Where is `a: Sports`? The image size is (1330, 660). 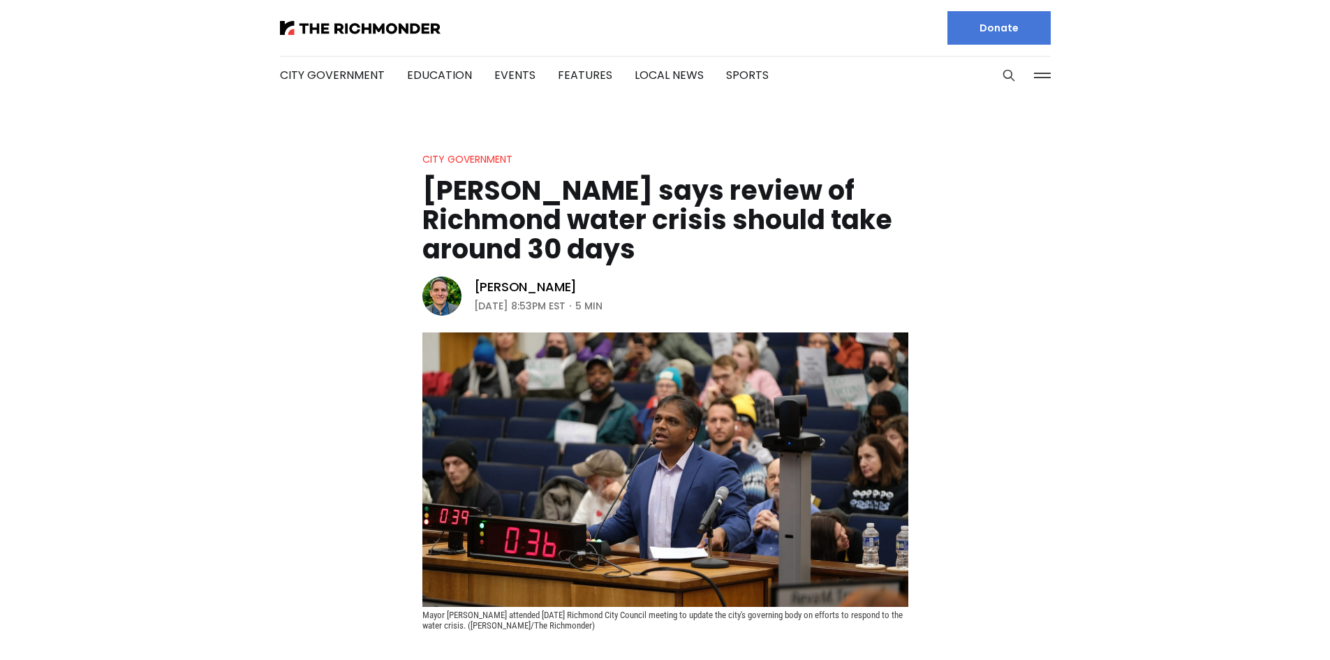 a: Sports is located at coordinates (747, 75).